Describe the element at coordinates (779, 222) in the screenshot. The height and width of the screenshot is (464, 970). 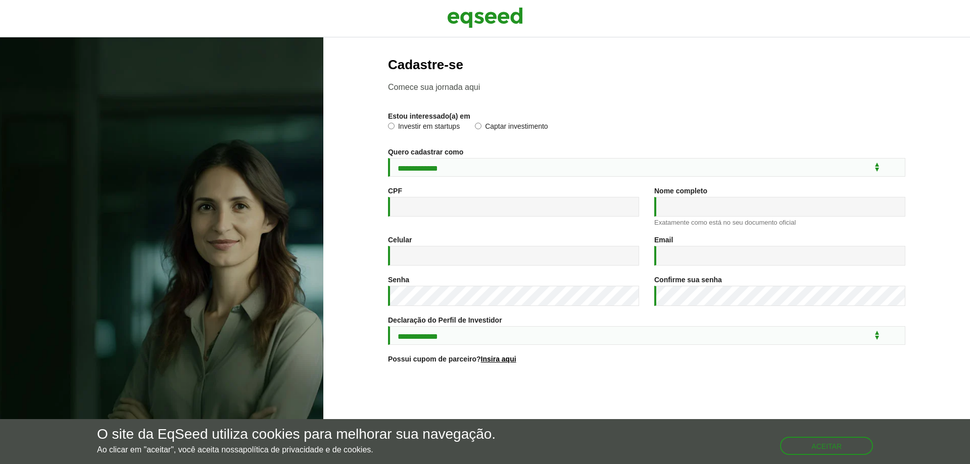
I see `div: Exatamente como está no seu documento oficial` at that location.